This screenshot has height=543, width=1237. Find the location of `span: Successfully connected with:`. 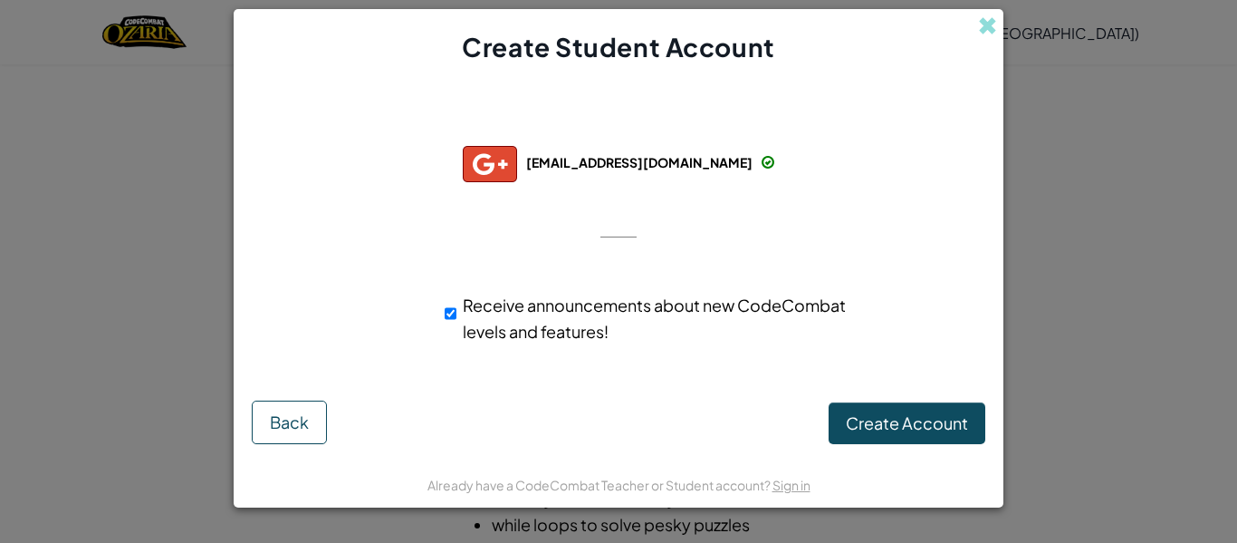

span: Successfully connected with: is located at coordinates (618, 122).